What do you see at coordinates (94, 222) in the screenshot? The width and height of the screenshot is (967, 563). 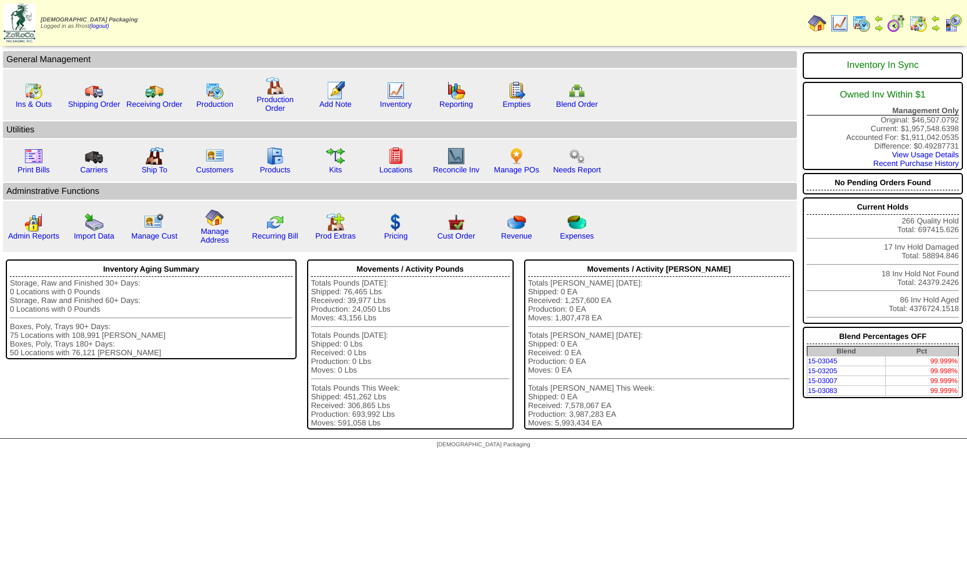 I see `img: import.gif` at bounding box center [94, 222].